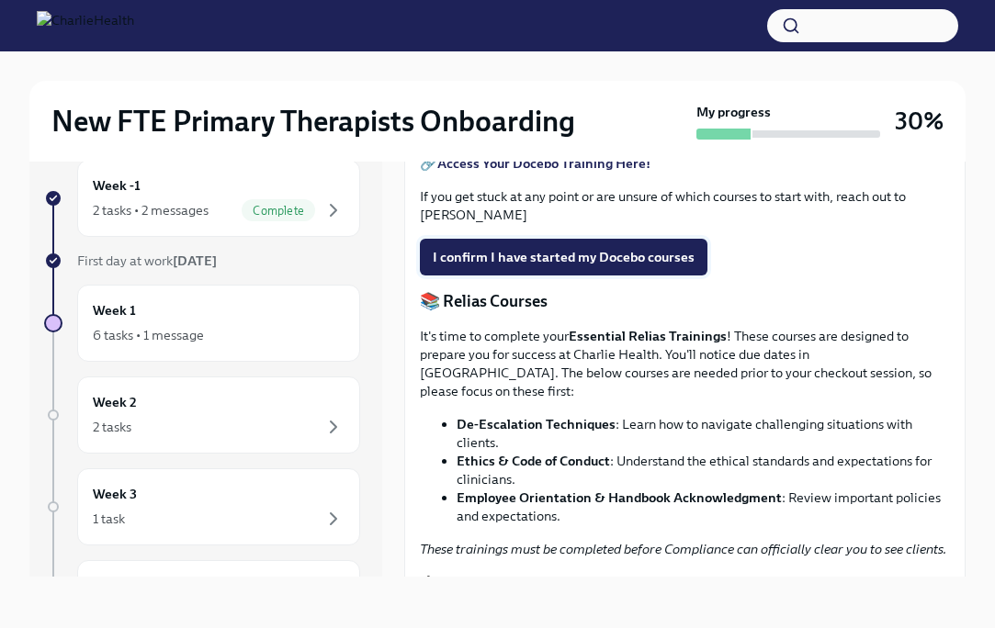 This screenshot has height=628, width=995. I want to click on li: : Review important policies and expectations., so click(703, 507).